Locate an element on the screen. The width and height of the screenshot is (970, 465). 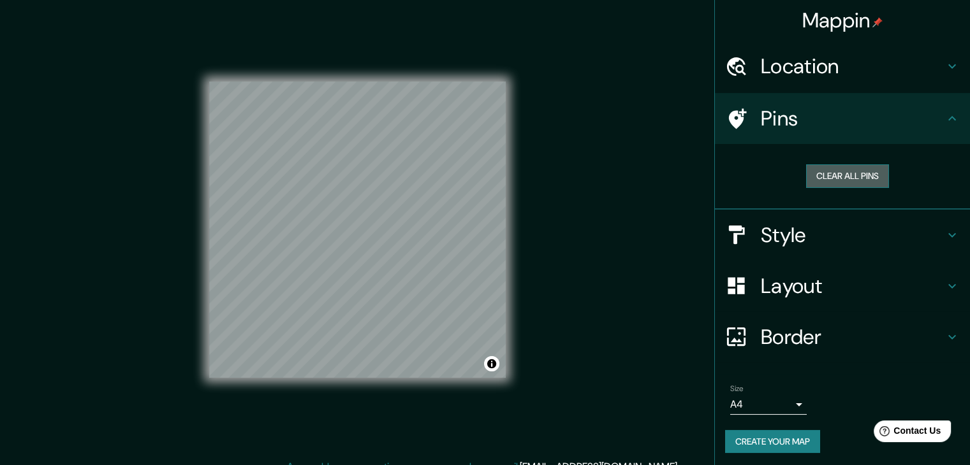
div: Location is located at coordinates (842, 66).